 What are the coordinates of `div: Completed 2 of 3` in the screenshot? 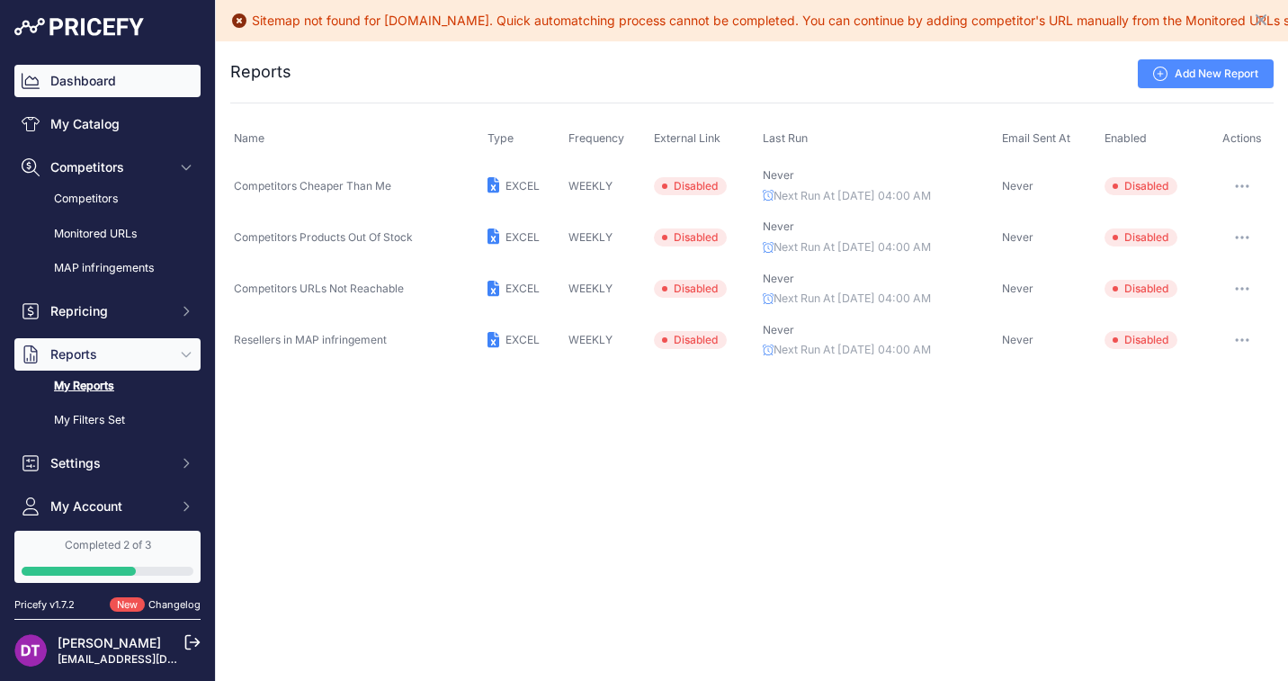 It's located at (107, 545).